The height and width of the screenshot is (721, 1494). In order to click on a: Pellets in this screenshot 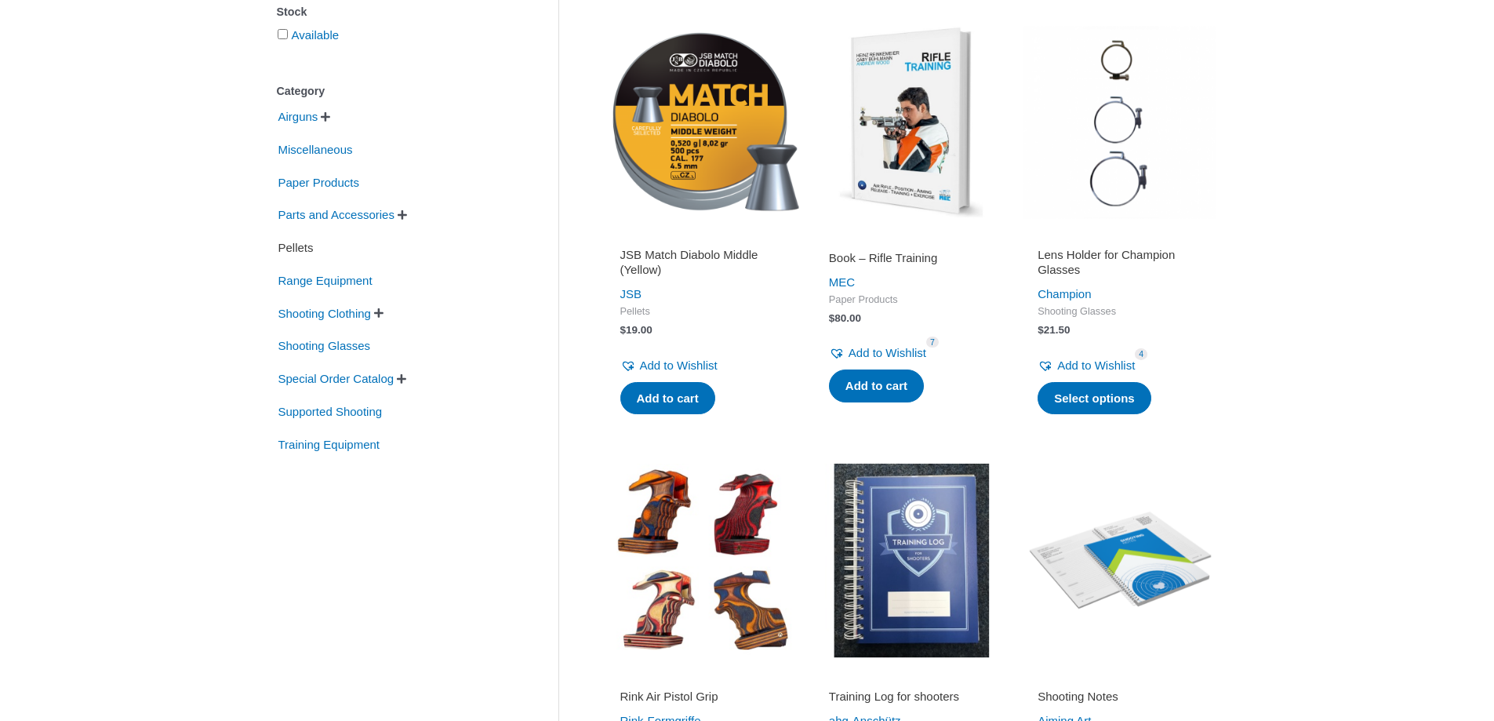, I will do `click(296, 246)`.